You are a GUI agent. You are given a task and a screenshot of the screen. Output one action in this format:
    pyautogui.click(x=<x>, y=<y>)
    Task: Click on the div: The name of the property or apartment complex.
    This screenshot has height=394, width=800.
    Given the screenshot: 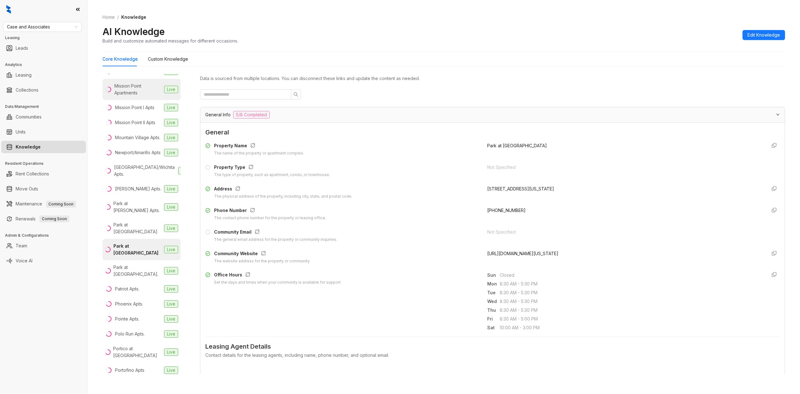 What is the action you would take?
    pyautogui.click(x=259, y=153)
    